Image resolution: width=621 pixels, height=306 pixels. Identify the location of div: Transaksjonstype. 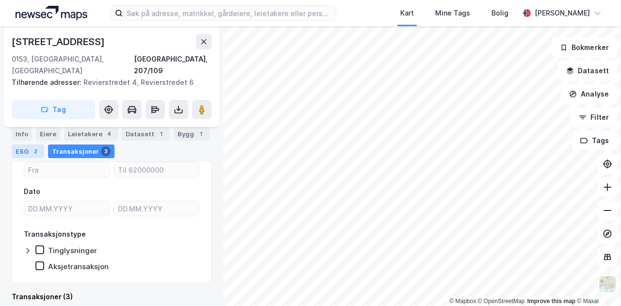
(55, 234).